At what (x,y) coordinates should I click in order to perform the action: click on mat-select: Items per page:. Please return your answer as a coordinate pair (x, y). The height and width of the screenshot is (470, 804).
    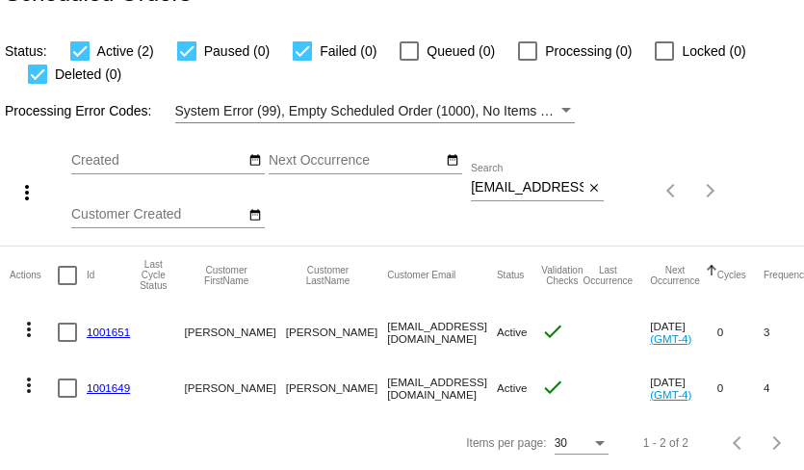
    Looking at the image, I should click on (582, 444).